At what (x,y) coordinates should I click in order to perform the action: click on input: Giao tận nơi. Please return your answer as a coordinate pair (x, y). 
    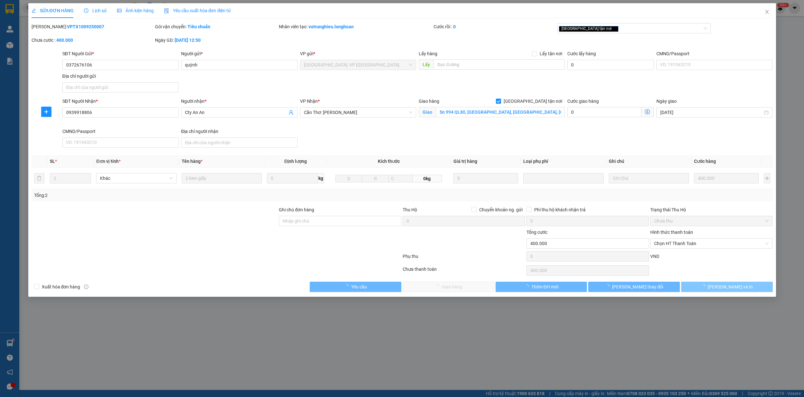
    Looking at the image, I should click on (500, 112).